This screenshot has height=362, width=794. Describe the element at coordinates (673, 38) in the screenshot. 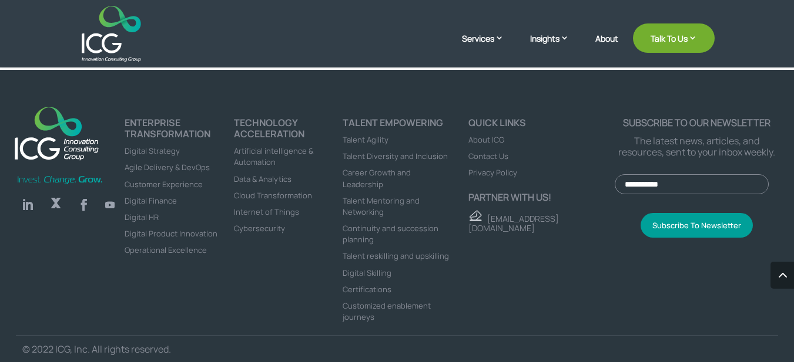

I see `a: Talk To Us` at that location.